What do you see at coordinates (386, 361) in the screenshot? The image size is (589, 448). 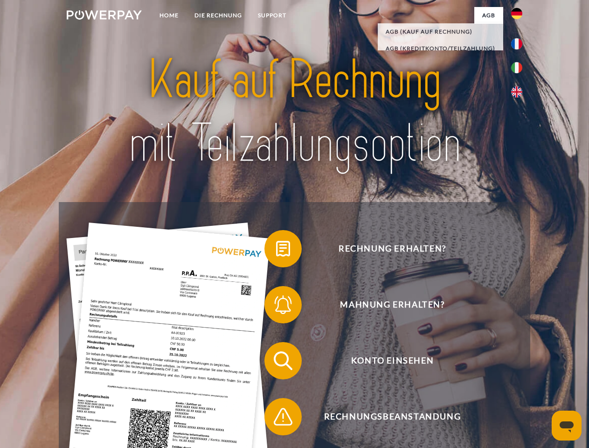 I see `a: Konto einsehen` at bounding box center [386, 361].